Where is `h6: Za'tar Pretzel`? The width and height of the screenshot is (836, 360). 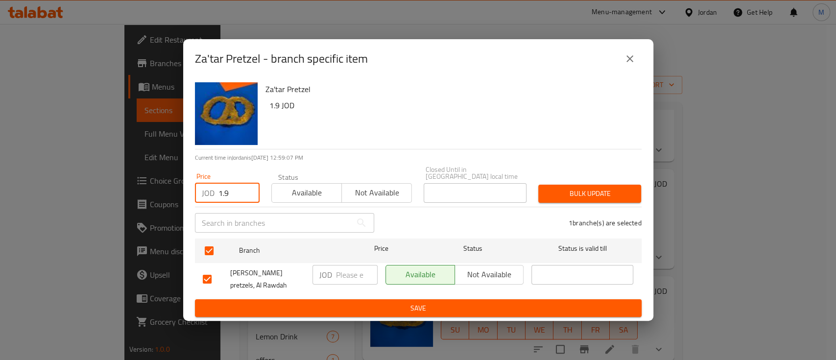 h6: Za'tar Pretzel is located at coordinates (450, 89).